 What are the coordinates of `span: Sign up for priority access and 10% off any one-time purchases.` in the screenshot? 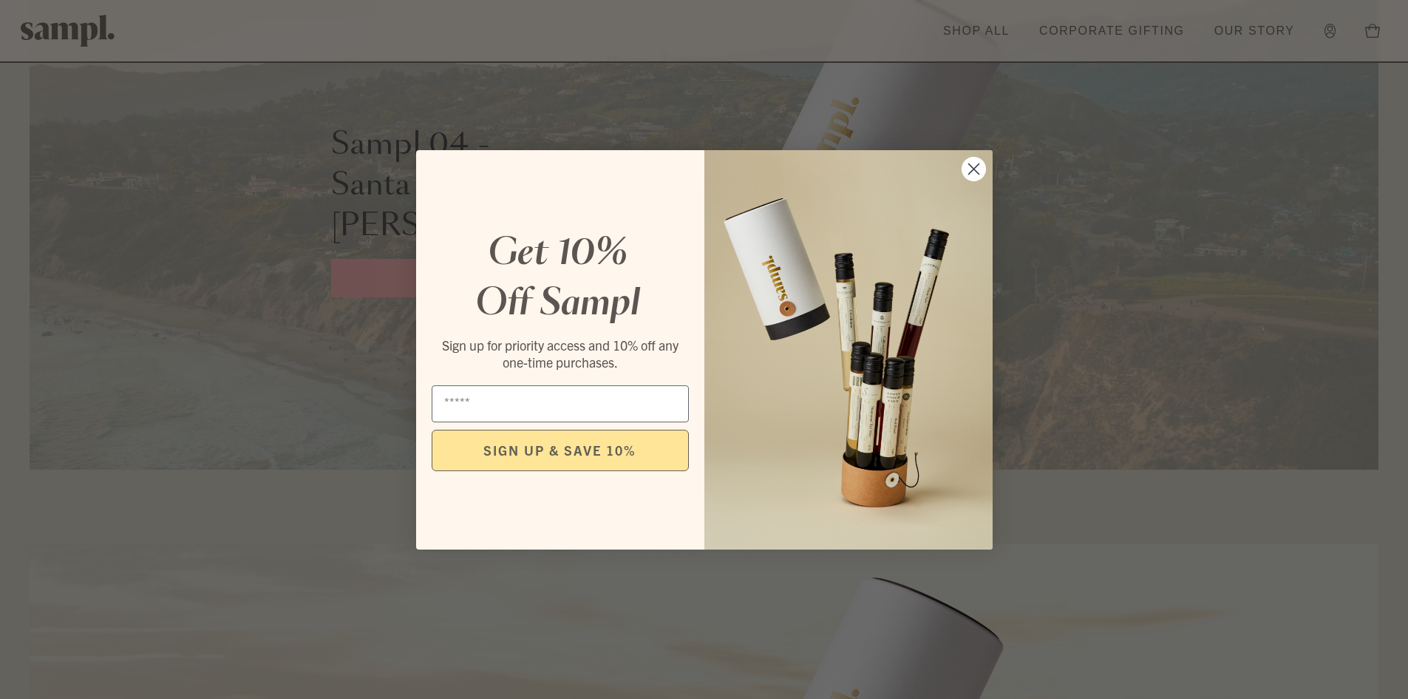 It's located at (560, 353).